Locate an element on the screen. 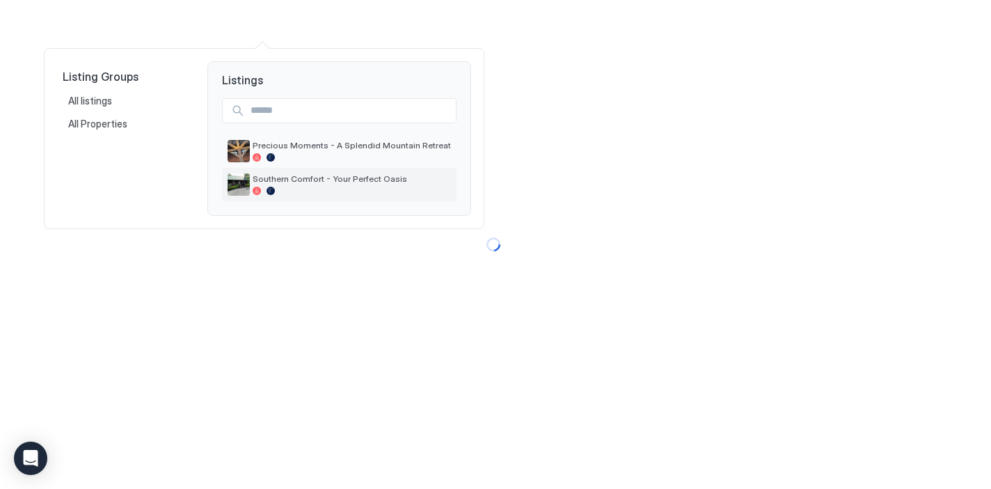 This screenshot has height=489, width=991. div: Open Intercom Messenger is located at coordinates (31, 458).